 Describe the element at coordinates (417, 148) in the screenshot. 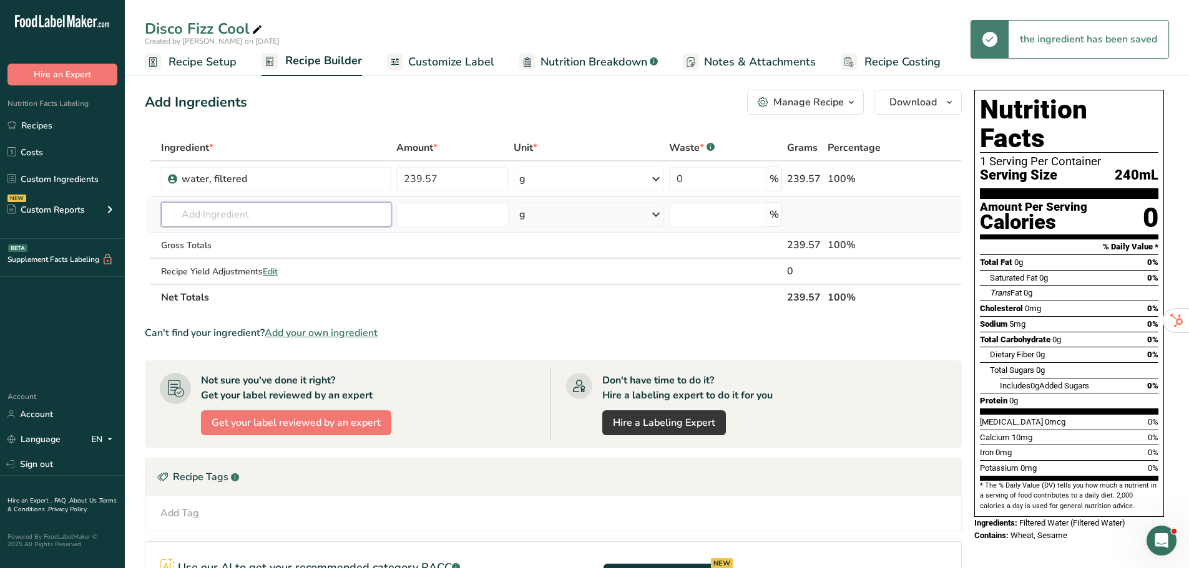

I see `span: Amount` at that location.